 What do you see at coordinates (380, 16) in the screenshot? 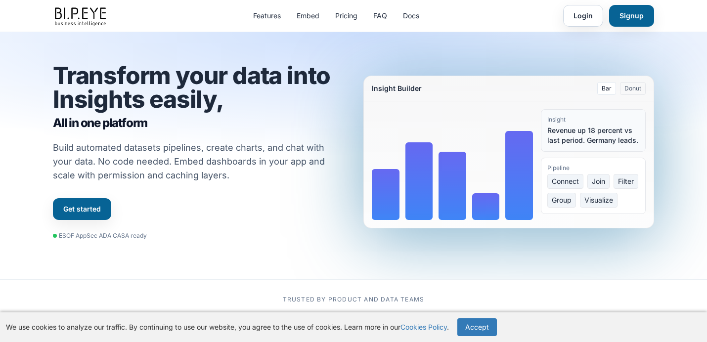
I see `a: FAQ` at bounding box center [380, 16].